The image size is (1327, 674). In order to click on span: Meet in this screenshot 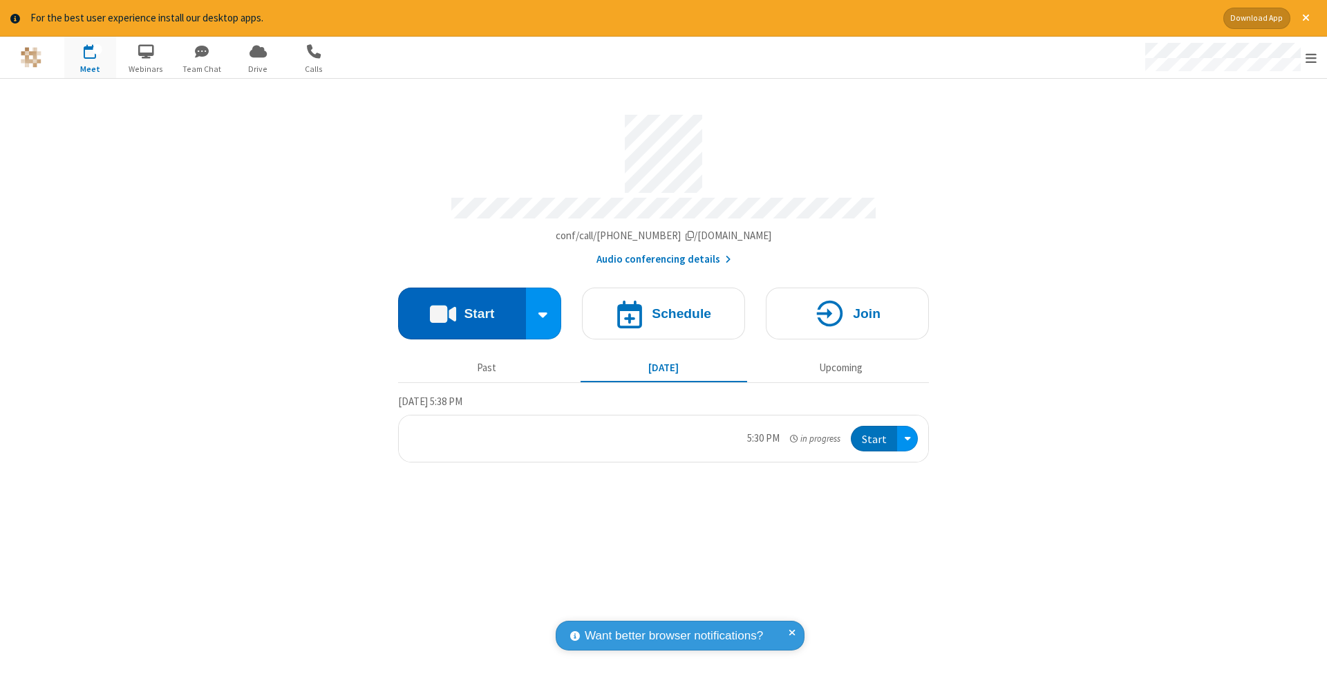, I will do `click(90, 69)`.